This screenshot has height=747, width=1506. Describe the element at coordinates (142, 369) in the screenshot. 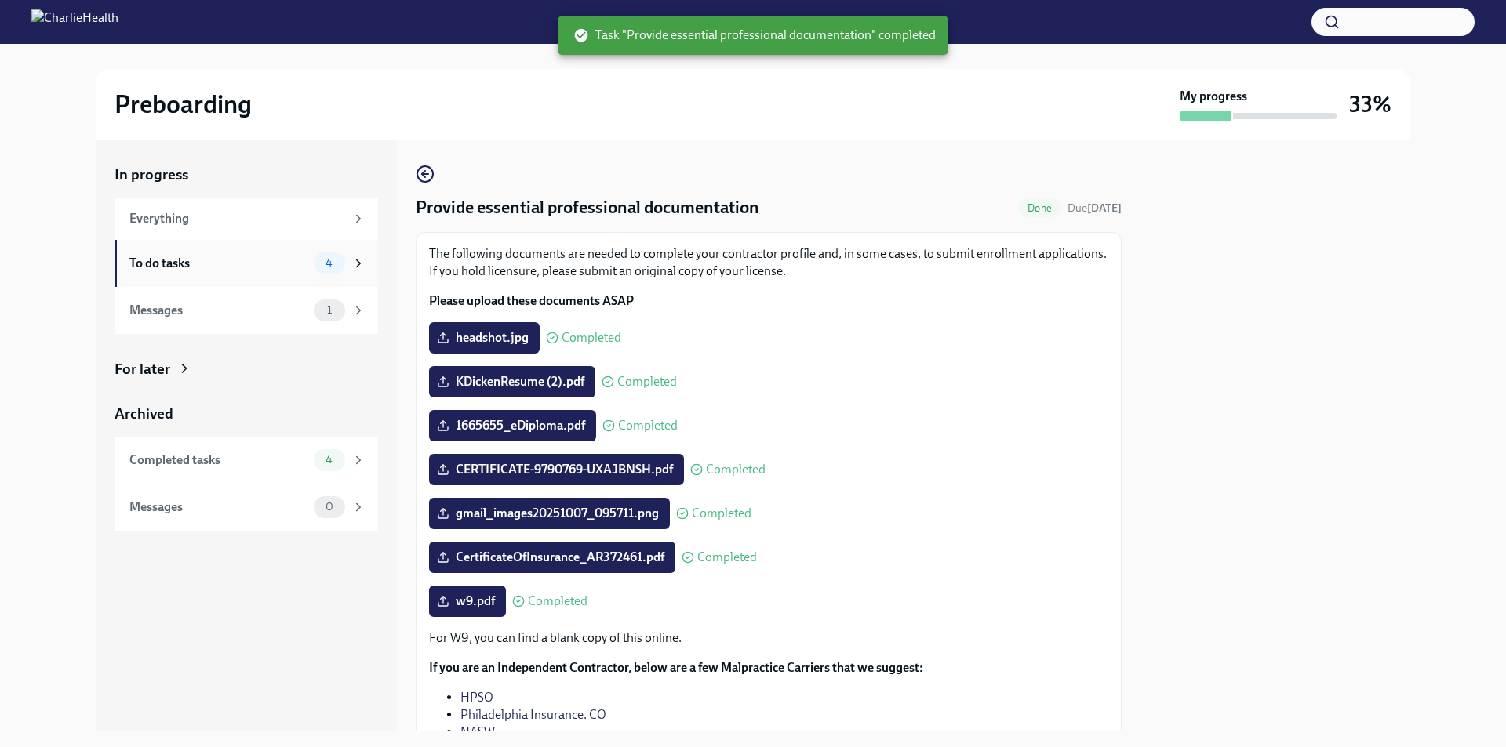

I see `div: For later` at that location.